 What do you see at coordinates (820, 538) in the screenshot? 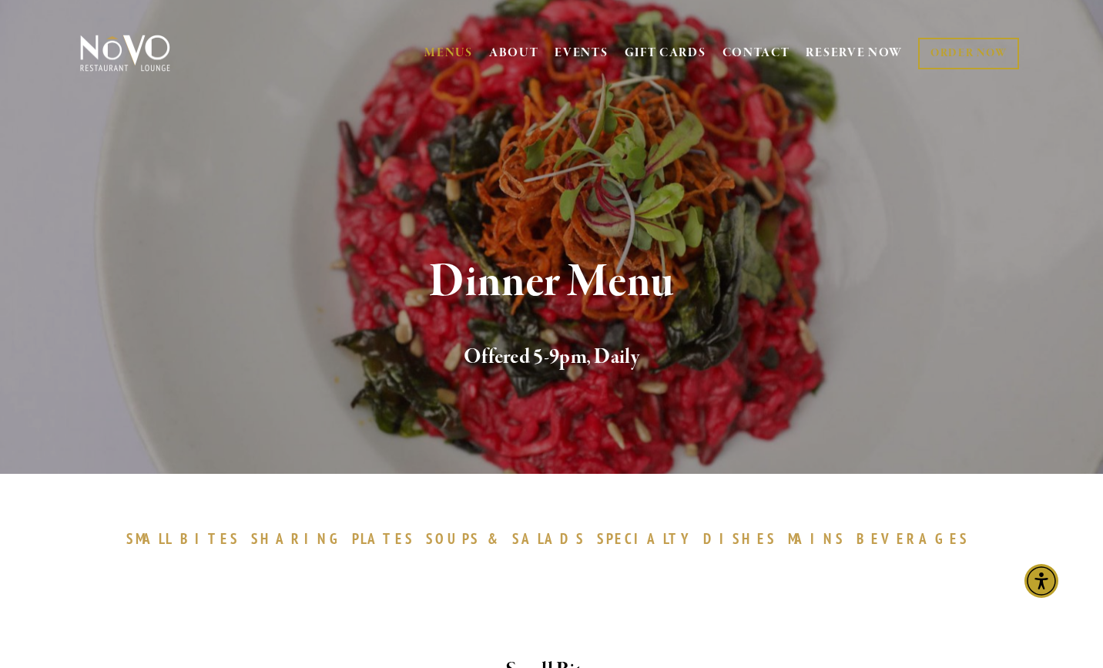
I see `a: MAINS` at bounding box center [820, 538].